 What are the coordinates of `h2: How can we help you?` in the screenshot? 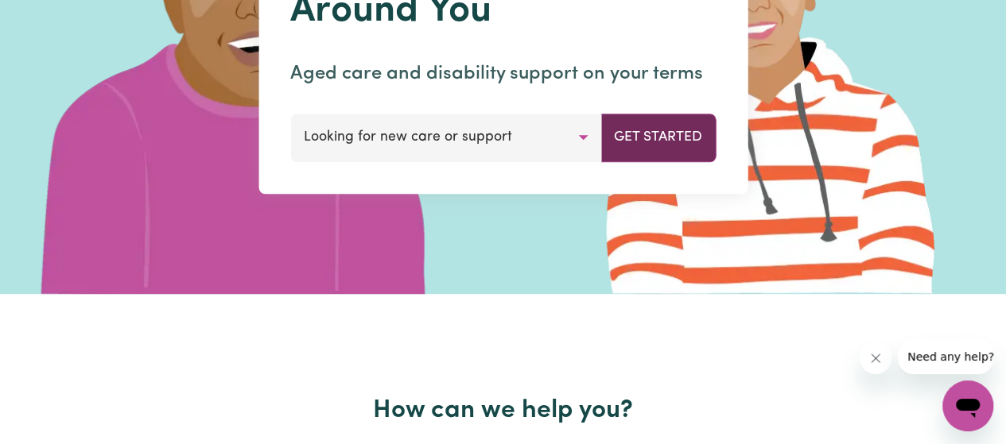 It's located at (503, 411).